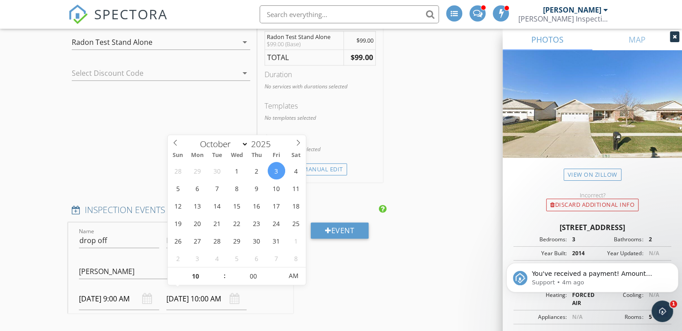 The width and height of the screenshot is (682, 331). What do you see at coordinates (320, 149) in the screenshot?
I see `p: No agreements selected` at bounding box center [320, 149].